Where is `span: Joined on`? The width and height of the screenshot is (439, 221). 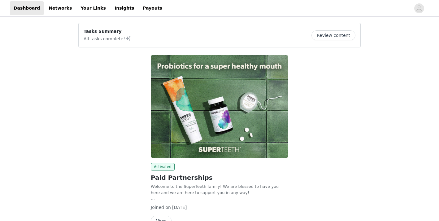 span: Joined on is located at coordinates (161, 207).